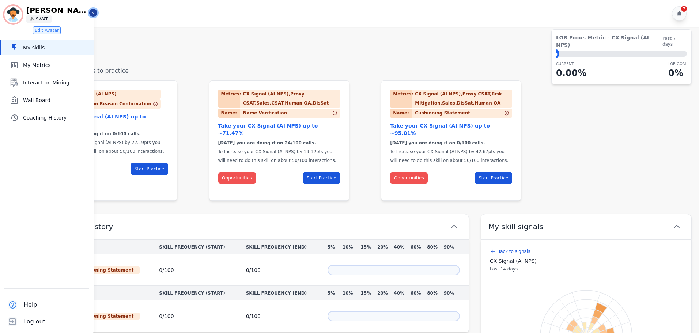  I want to click on p: 0.00 %, so click(571, 73).